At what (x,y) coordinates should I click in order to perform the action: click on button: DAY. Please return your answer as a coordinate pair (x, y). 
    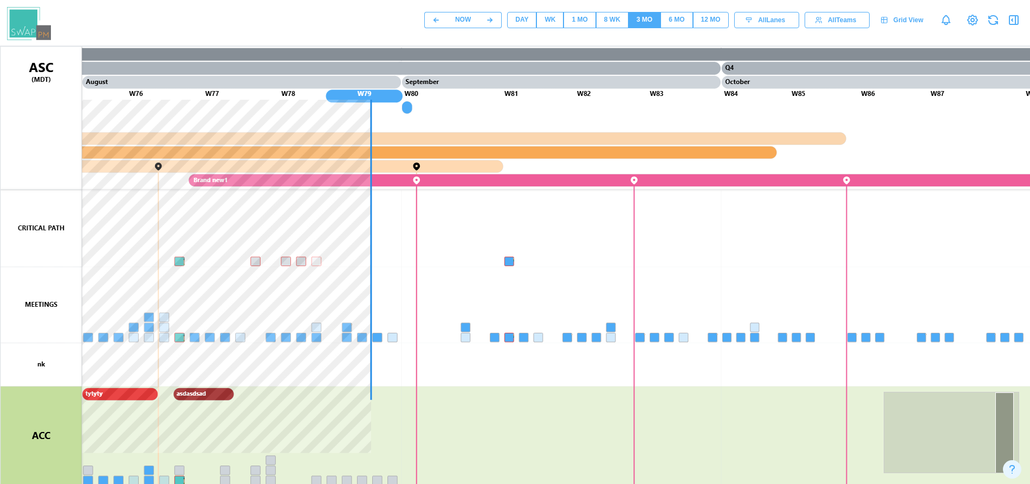
    Looking at the image, I should click on (522, 20).